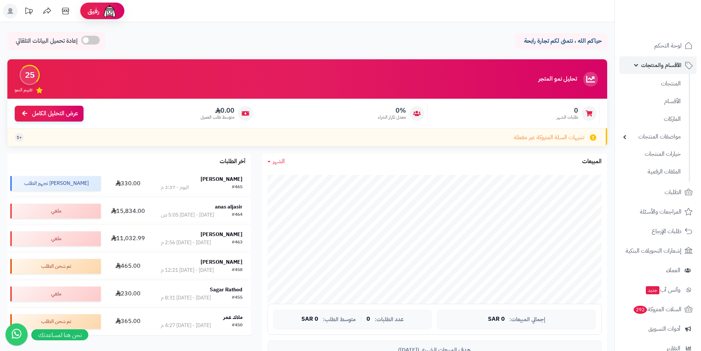 The image size is (701, 351). What do you see at coordinates (339, 319) in the screenshot?
I see `span: متوسط الطلب:` at bounding box center [339, 319].